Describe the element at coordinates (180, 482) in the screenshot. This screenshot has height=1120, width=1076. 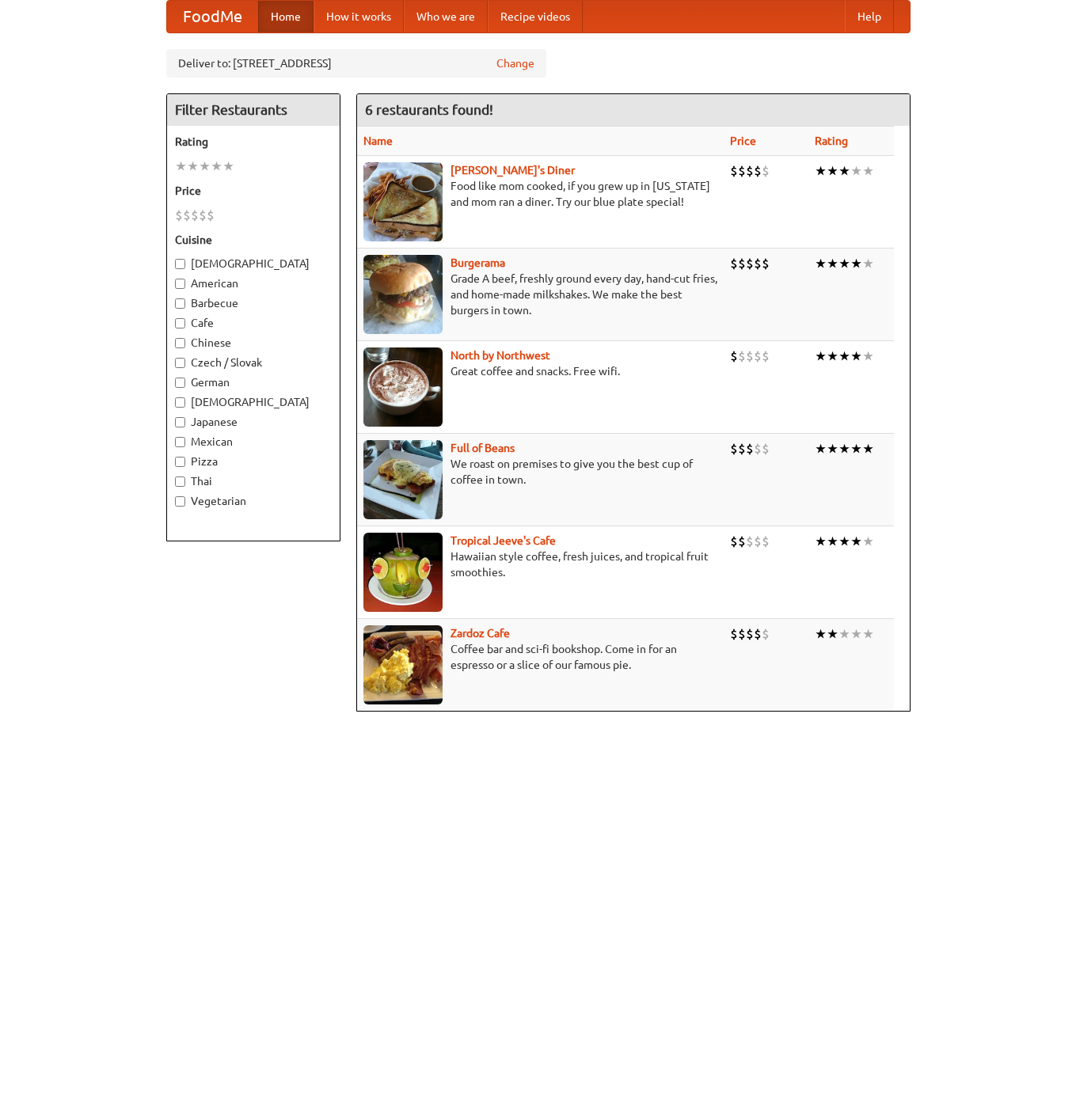
I see `input: Thai` at that location.